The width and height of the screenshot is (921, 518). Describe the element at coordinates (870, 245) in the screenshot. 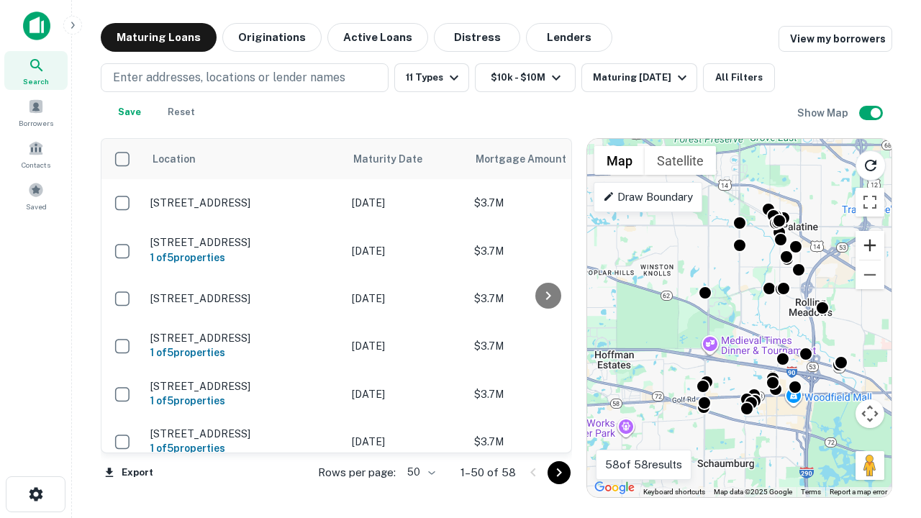

I see `button: Zoom in` at that location.